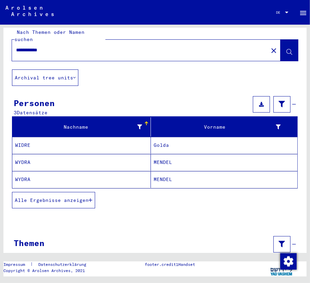  What do you see at coordinates (81, 145) in the screenshot?
I see `mat-cell: WIDRE` at bounding box center [81, 145].